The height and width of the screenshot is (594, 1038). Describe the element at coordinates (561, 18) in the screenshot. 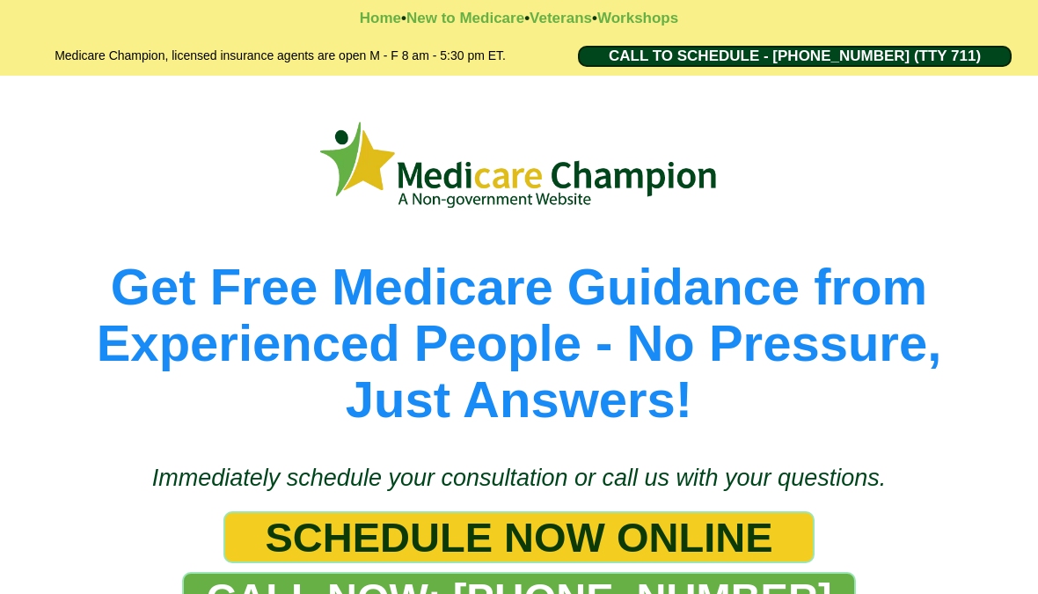

I see `a: Veterans` at that location.